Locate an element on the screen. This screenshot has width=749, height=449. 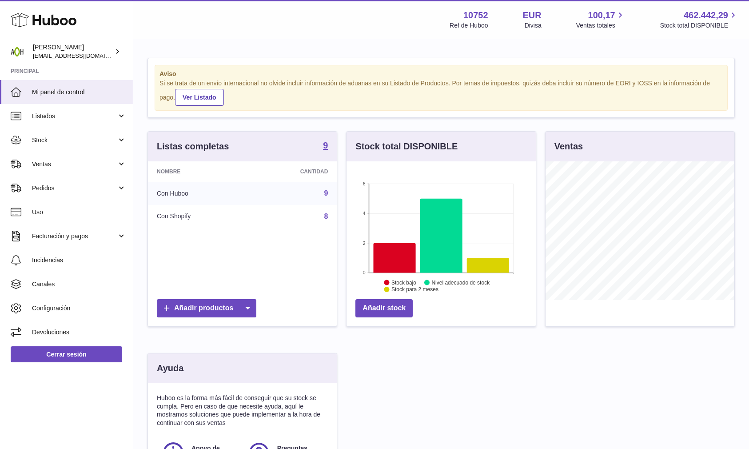
h3: Ayuda is located at coordinates (170, 368).